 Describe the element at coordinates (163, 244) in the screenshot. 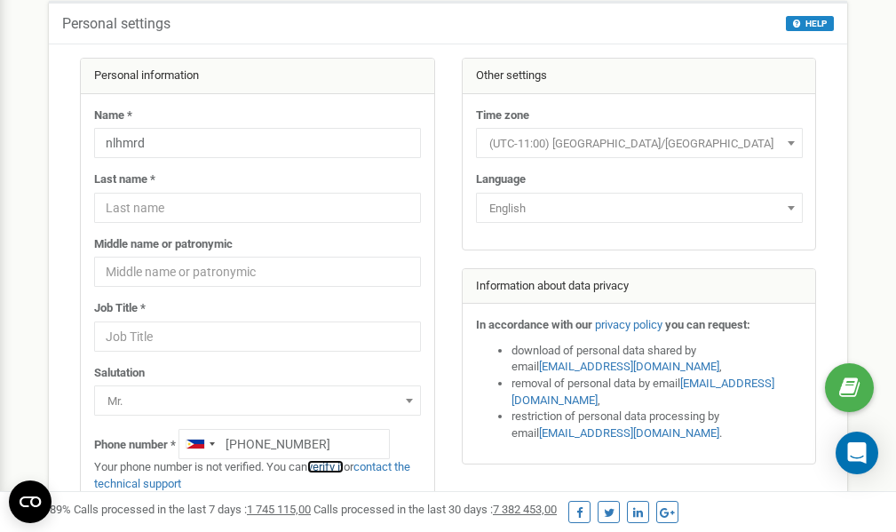

I see `label: Middle name or patronymic` at that location.